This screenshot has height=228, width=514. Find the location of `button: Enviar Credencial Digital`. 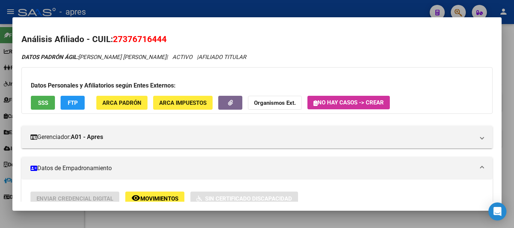

button: Enviar Credencial Digital is located at coordinates (75, 199).